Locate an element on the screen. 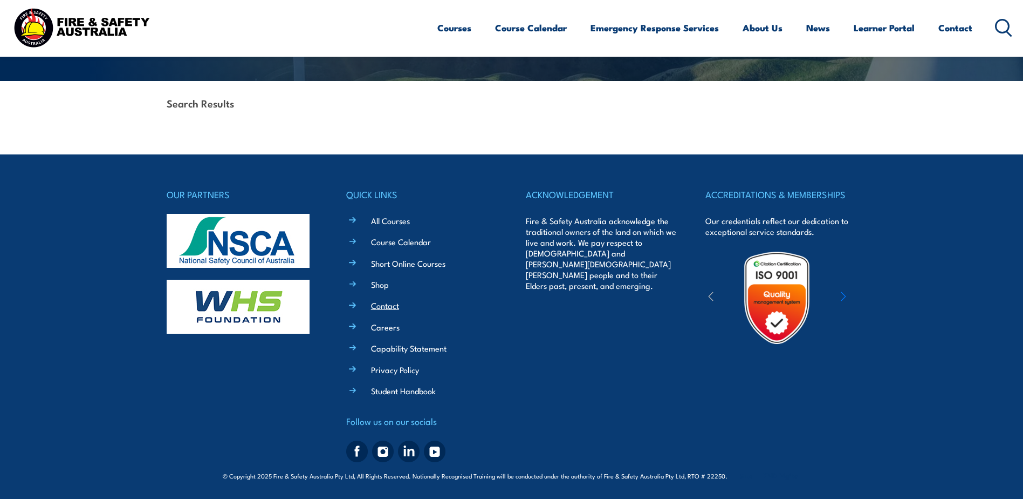 The width and height of the screenshot is (1023, 499). a: About Us is located at coordinates (763, 28).